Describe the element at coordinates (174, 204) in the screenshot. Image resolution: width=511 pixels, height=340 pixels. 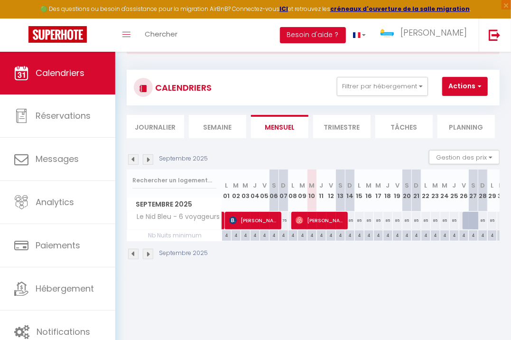
I see `span: Septembre 2025` at that location.